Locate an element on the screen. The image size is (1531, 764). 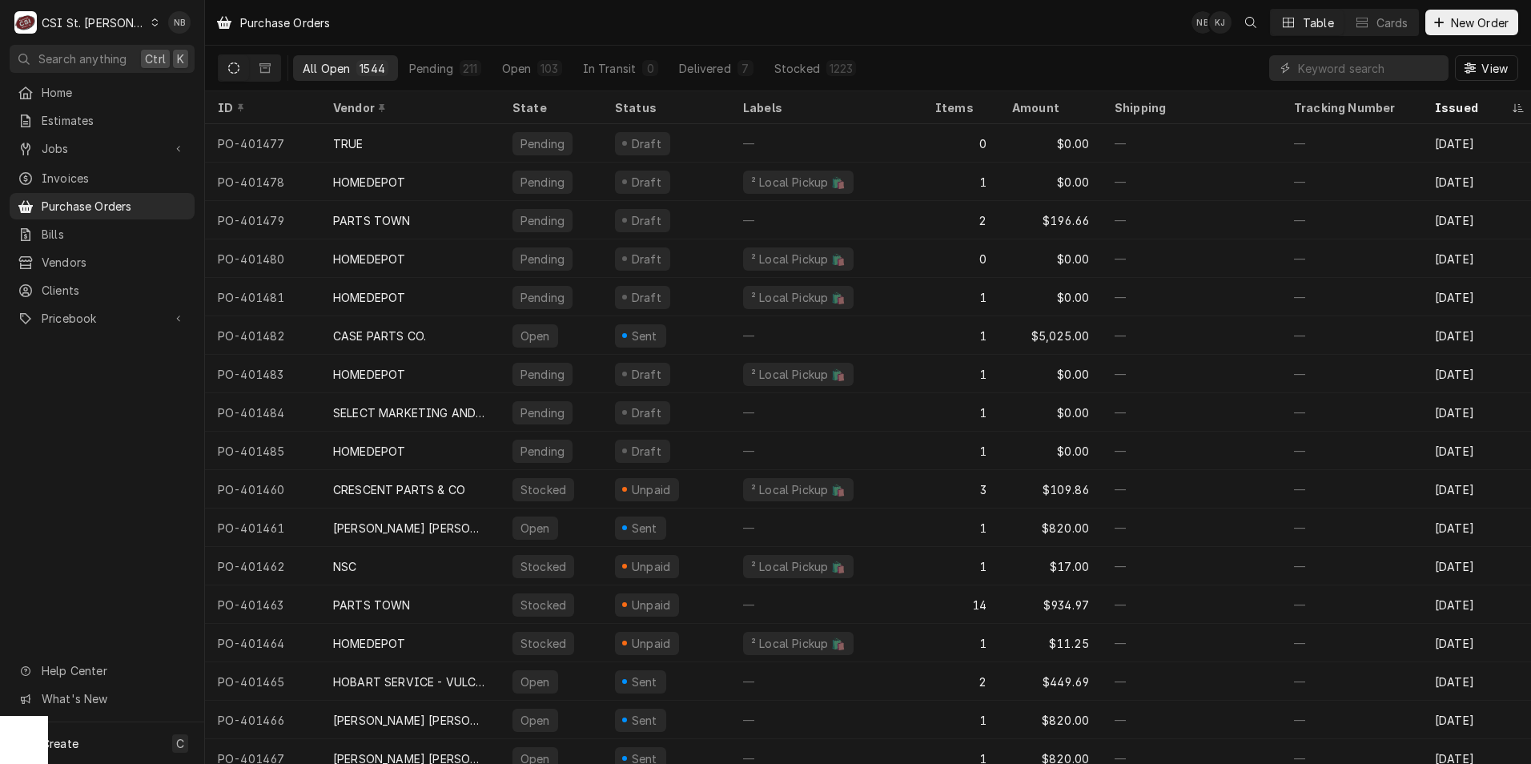
div: Vendor is located at coordinates (408, 107).